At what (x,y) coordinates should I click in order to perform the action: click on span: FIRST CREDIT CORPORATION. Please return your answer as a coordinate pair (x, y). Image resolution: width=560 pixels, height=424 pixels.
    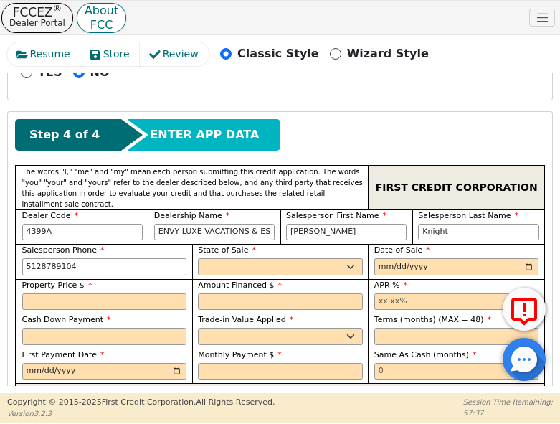
    Looking at the image, I should click on (457, 188).